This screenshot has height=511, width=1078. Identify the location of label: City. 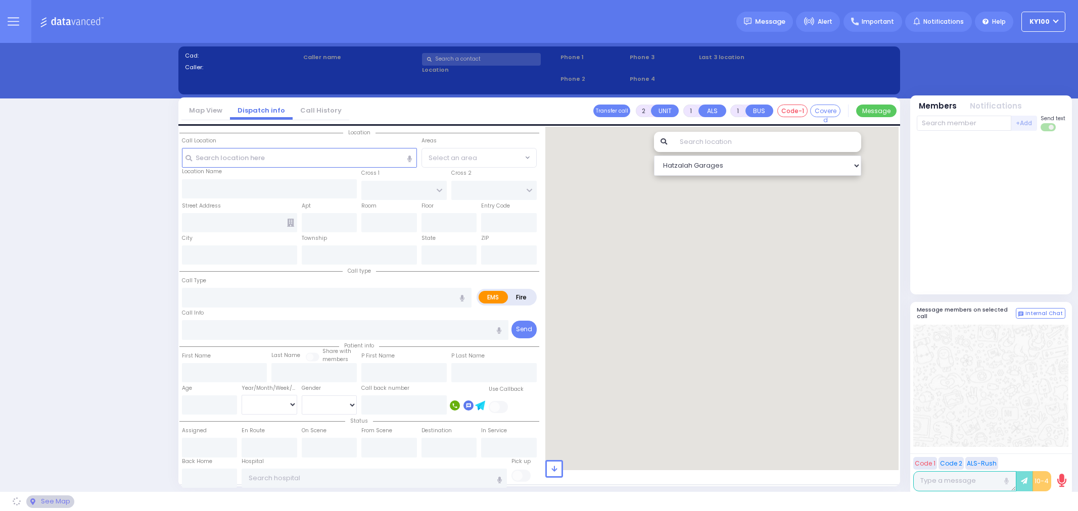
(187, 239).